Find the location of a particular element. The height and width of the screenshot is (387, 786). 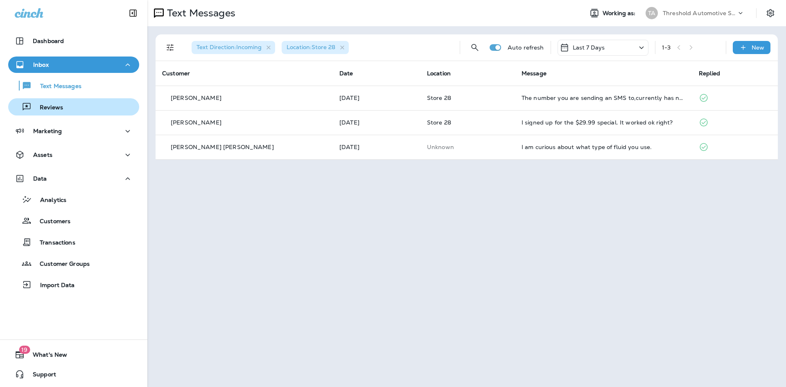

span: Working as: is located at coordinates (619, 13).